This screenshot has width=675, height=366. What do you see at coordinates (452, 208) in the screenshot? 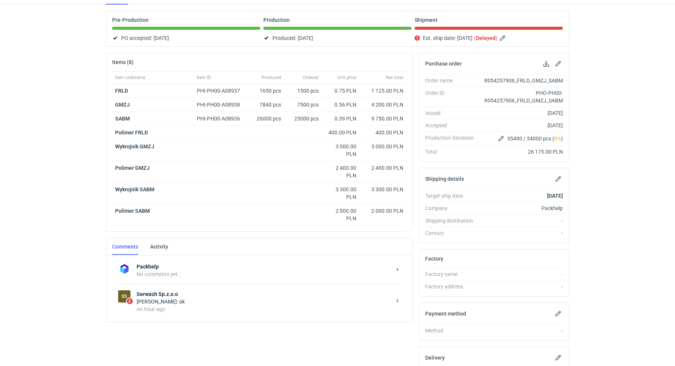
I see `div: Company` at bounding box center [452, 208].